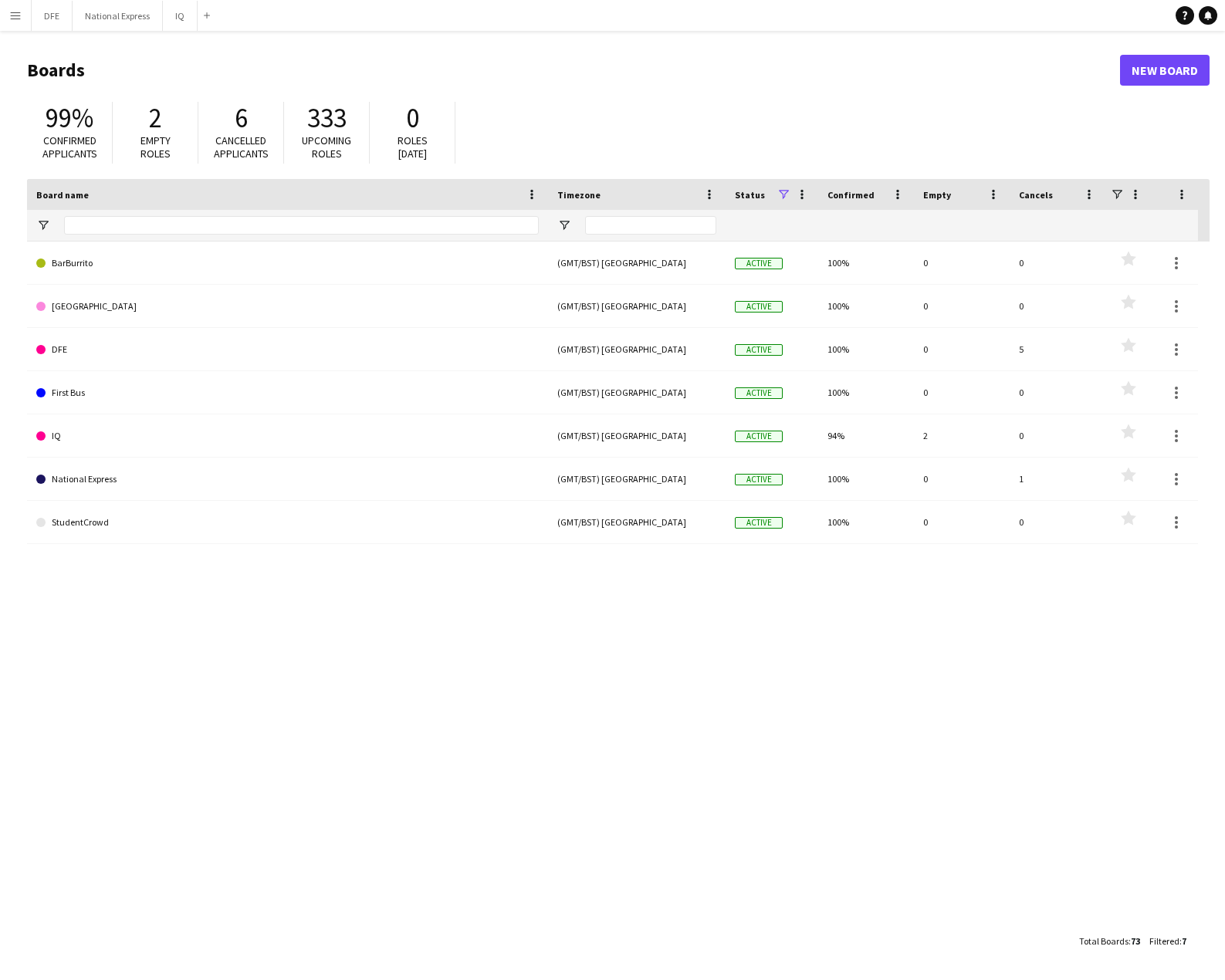 Image resolution: width=1225 pixels, height=980 pixels. What do you see at coordinates (52, 15) in the screenshot?
I see `button: DFE` at bounding box center [52, 15].